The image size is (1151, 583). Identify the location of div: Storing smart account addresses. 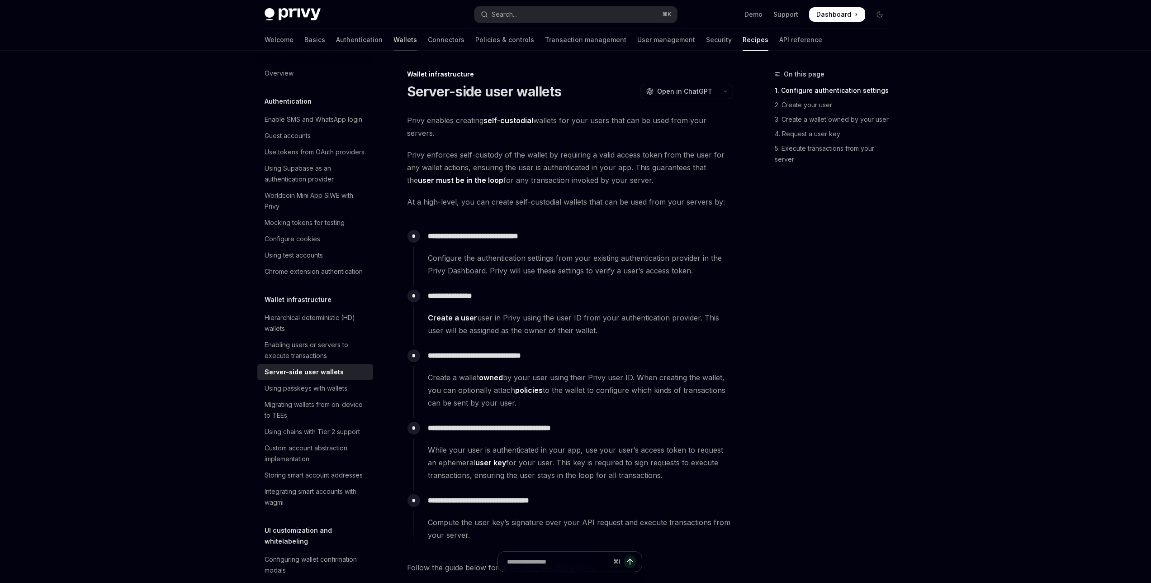
(313, 475).